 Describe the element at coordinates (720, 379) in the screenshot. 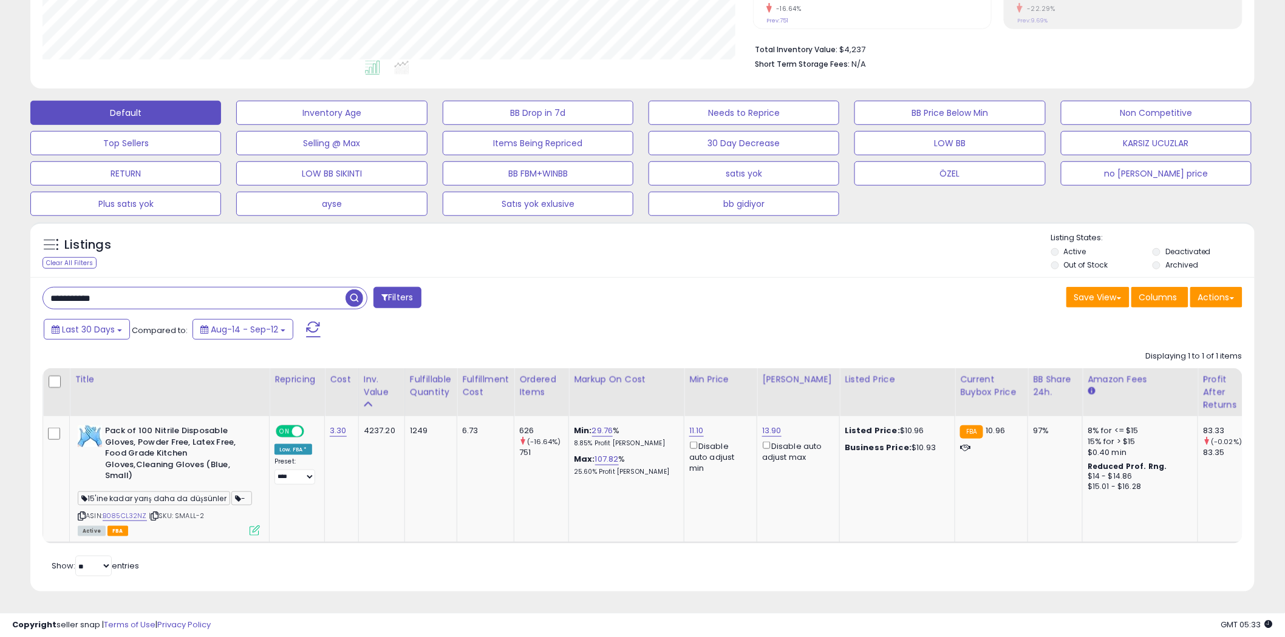

I see `div: Min Price` at that location.